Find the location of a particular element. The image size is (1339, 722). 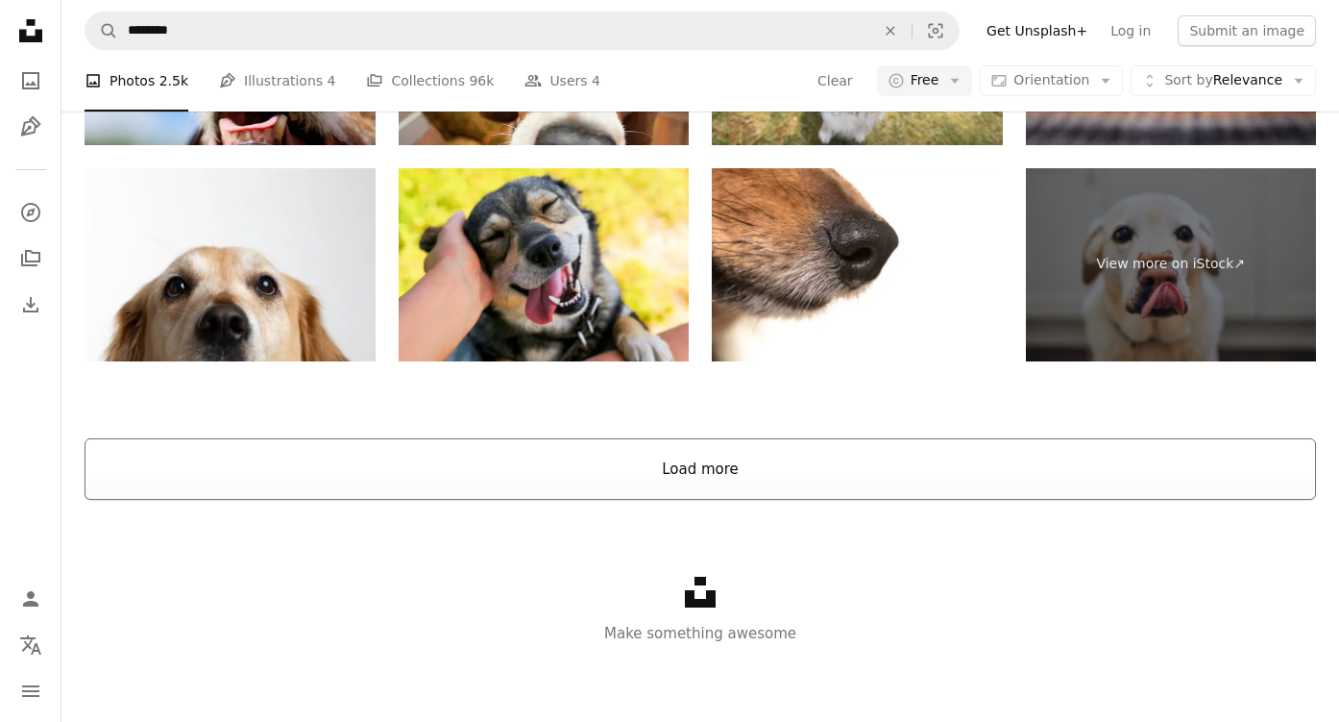

a: Illustrations is located at coordinates (31, 127).